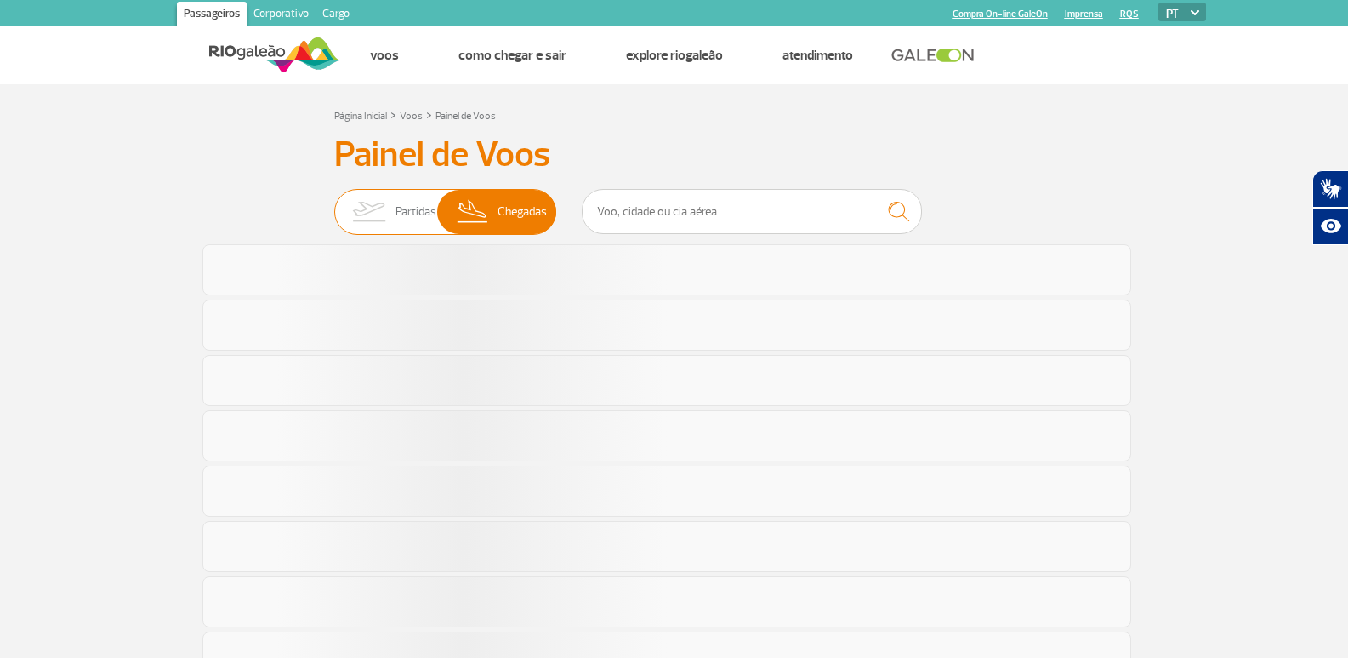 The height and width of the screenshot is (658, 1348). Describe the element at coordinates (512, 55) in the screenshot. I see `a: Como chegar e sair` at that location.